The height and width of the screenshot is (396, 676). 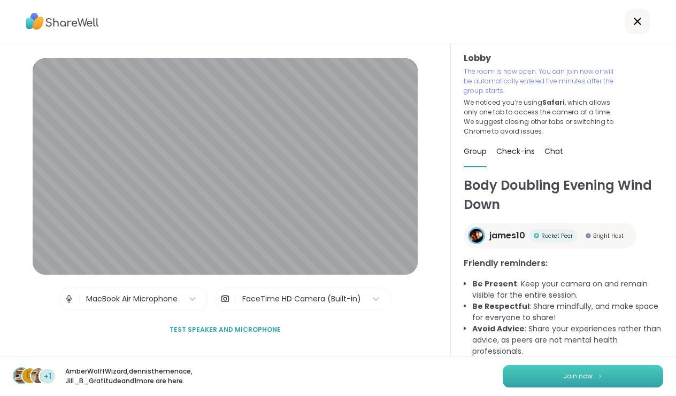 I want to click on img: james10, so click(x=476, y=236).